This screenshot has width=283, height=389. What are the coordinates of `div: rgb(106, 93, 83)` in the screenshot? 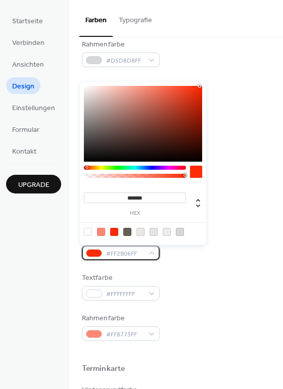 It's located at (127, 232).